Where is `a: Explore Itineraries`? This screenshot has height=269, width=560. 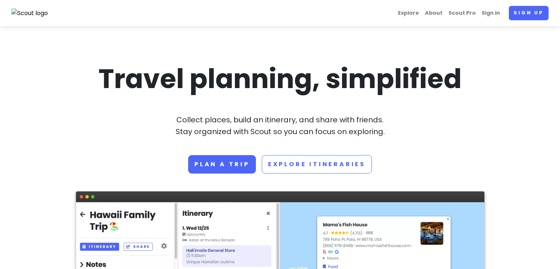 a: Explore Itineraries is located at coordinates (317, 164).